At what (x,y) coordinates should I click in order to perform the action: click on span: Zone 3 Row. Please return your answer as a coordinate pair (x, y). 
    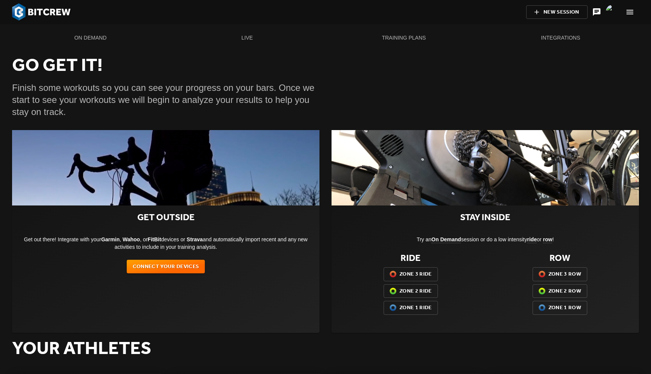
    Looking at the image, I should click on (560, 274).